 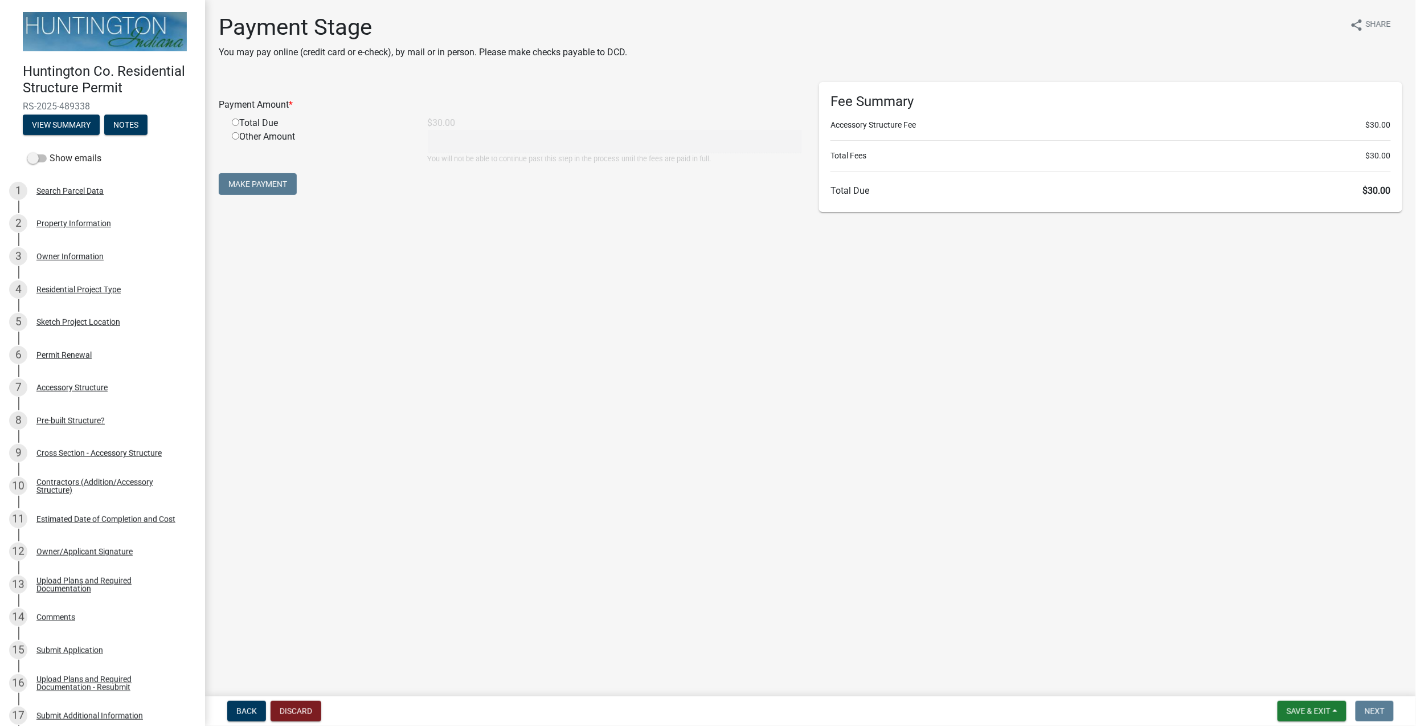 I want to click on div: 9, so click(x=18, y=453).